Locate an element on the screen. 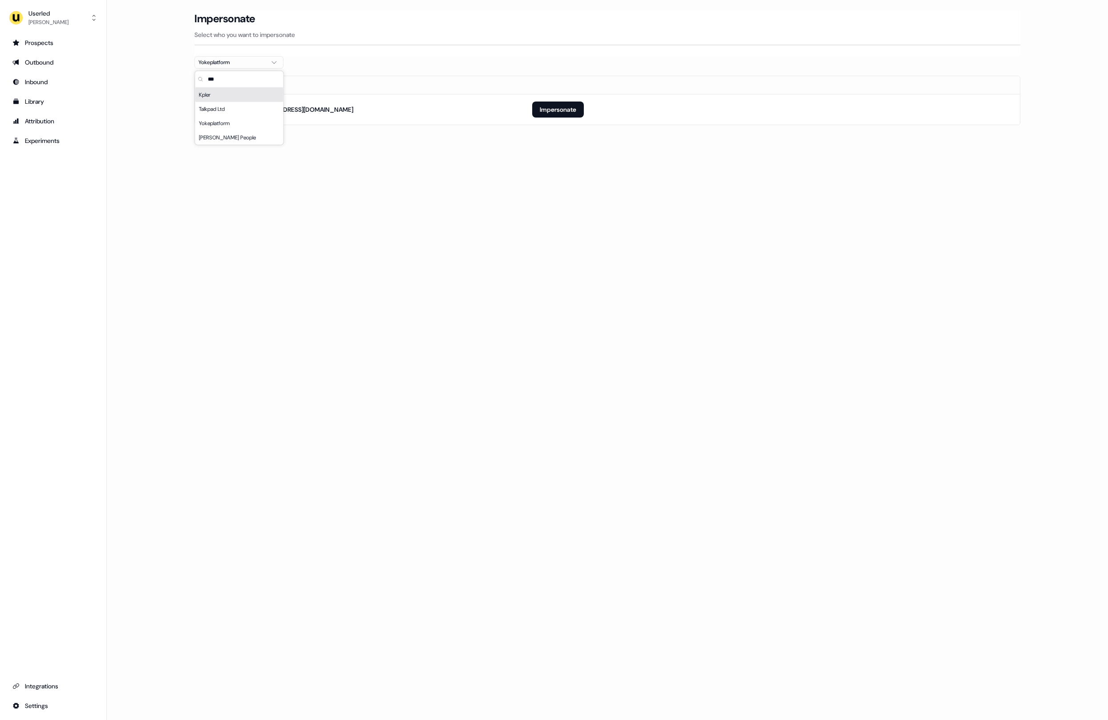  th: Email is located at coordinates (360, 85).